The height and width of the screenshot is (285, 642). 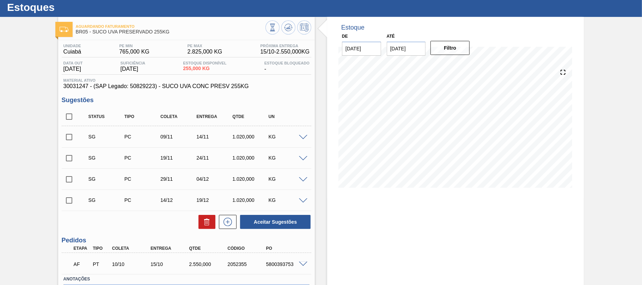 What do you see at coordinates (170, 265) in the screenshot?
I see `div: 15/10/2025` at bounding box center [170, 265].